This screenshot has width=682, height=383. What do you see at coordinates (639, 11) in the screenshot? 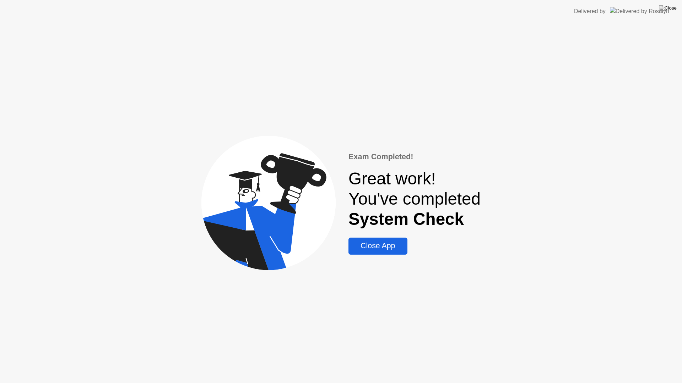
I see `img: Delivered by Rosalyn` at bounding box center [639, 11].